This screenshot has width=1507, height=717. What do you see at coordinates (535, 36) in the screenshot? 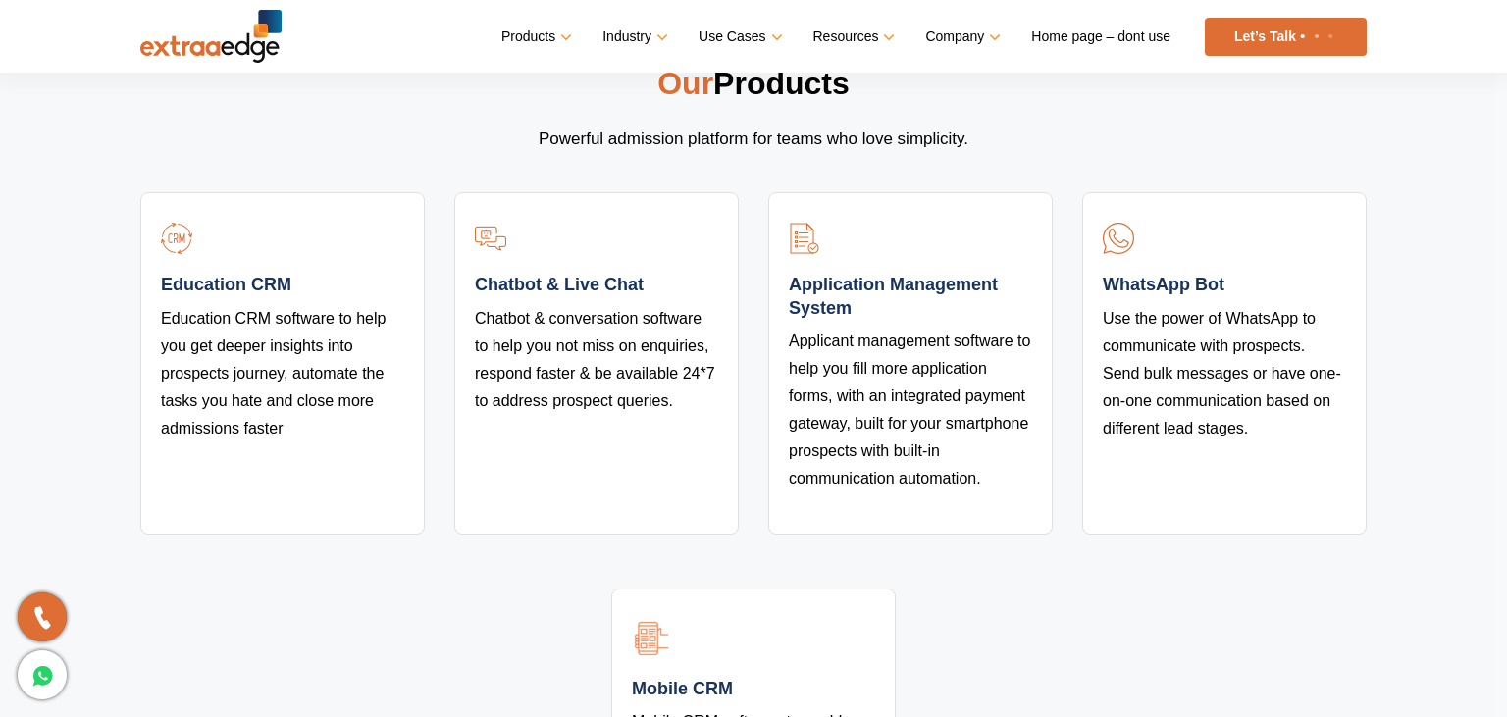
I see `a: Products` at bounding box center [535, 36].